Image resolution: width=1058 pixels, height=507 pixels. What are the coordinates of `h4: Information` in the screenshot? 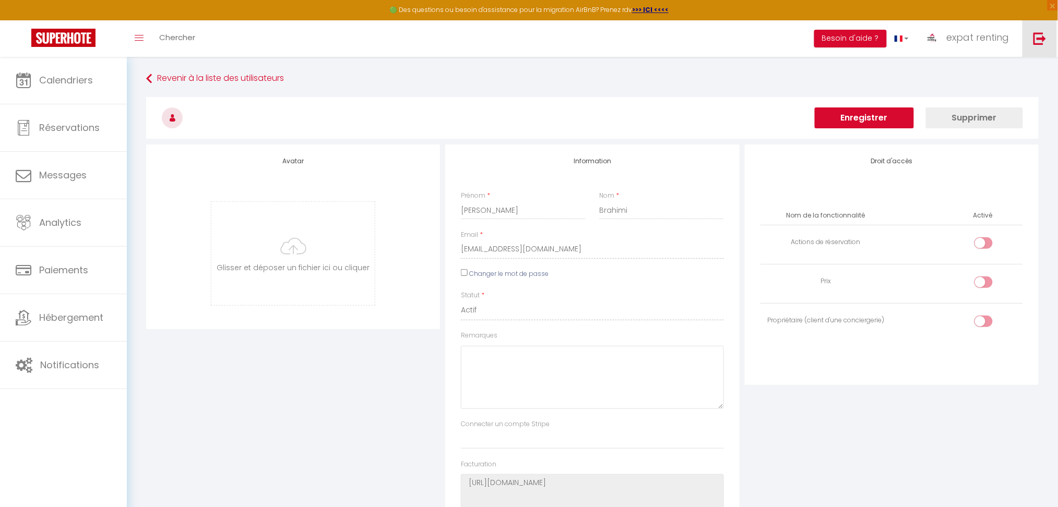 It's located at (592, 161).